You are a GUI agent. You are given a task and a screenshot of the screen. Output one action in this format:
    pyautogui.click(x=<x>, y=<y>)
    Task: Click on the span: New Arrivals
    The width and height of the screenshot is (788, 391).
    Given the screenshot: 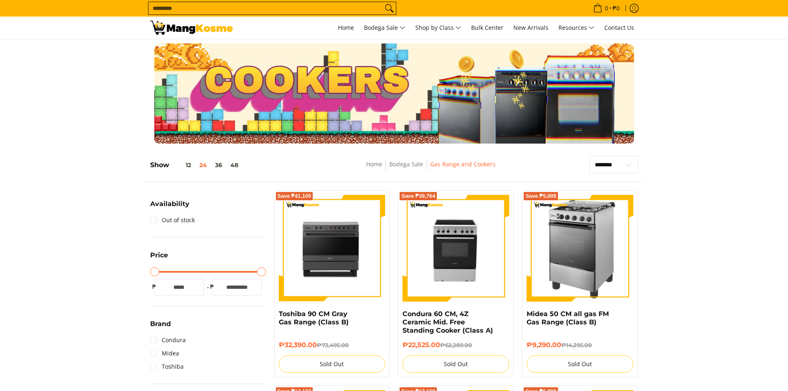 What is the action you would take?
    pyautogui.click(x=531, y=27)
    